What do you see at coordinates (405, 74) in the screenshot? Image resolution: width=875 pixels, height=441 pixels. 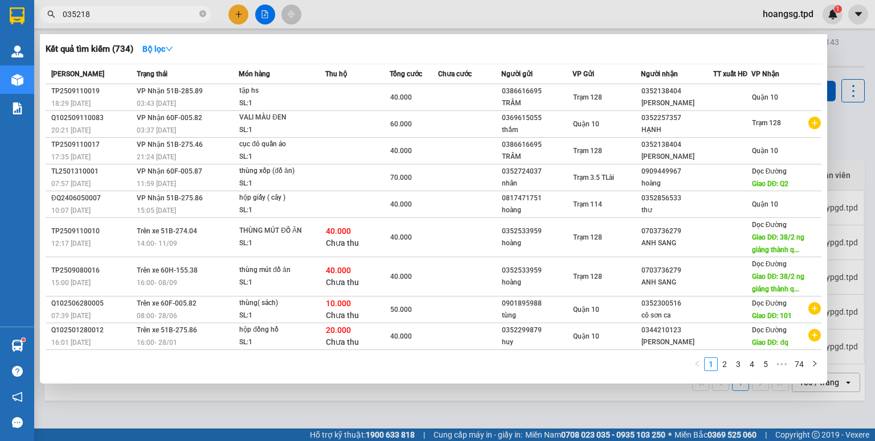 I see `span: Tổng cước` at bounding box center [405, 74].